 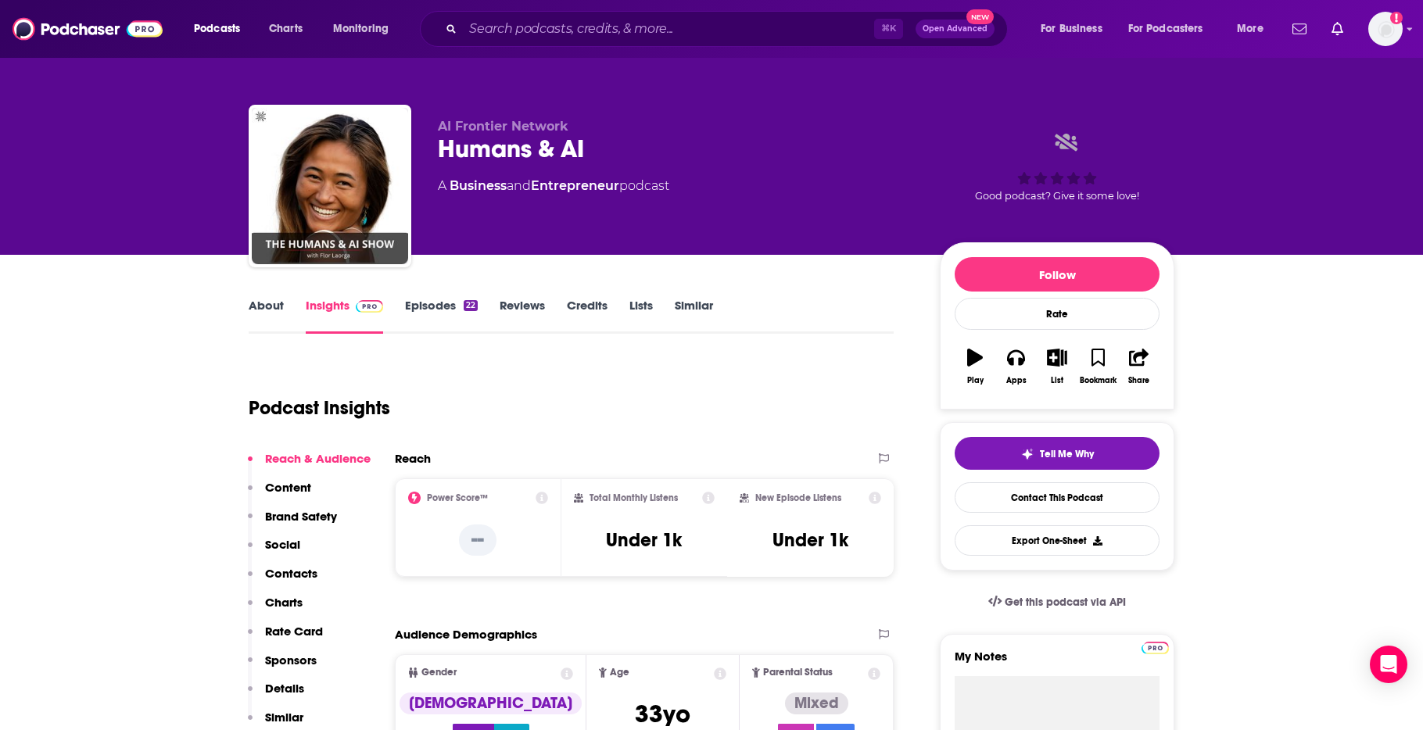 What do you see at coordinates (518, 185) in the screenshot?
I see `span: and` at bounding box center [518, 185].